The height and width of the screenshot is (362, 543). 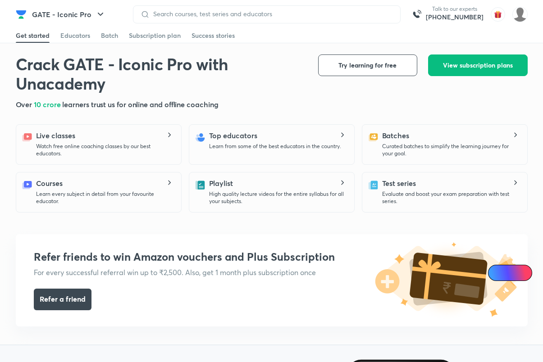 What do you see at coordinates (155, 36) in the screenshot?
I see `a: Subscription plan` at bounding box center [155, 36].